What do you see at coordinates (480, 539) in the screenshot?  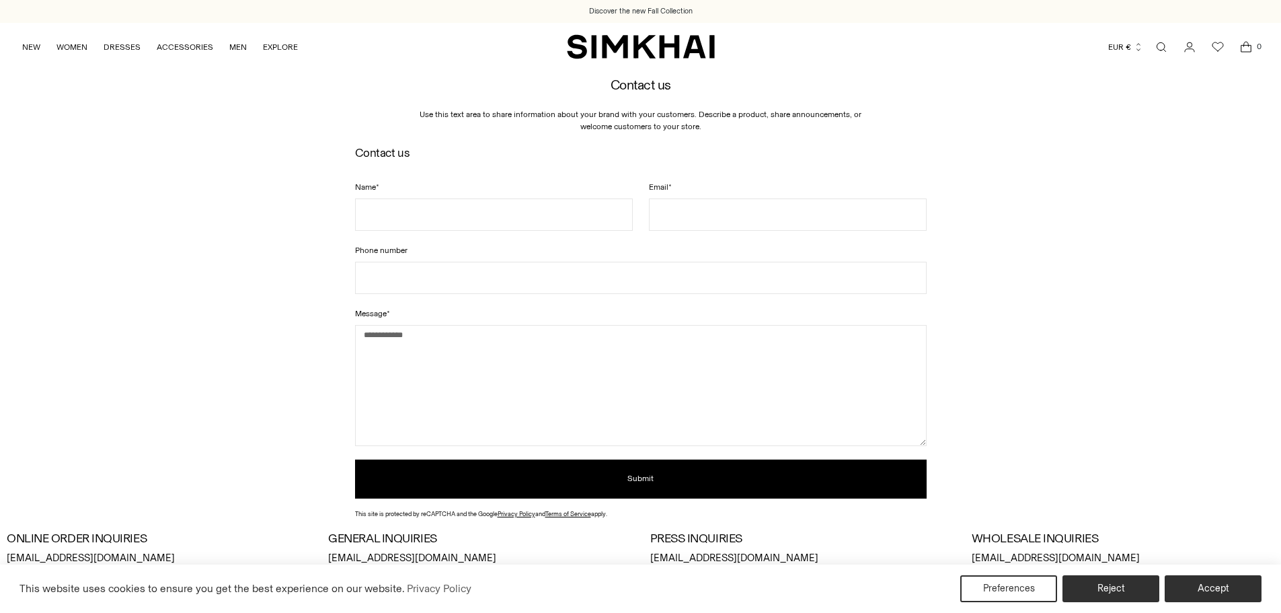 I see `h3: GENERAL INQUIRIES` at bounding box center [480, 539].